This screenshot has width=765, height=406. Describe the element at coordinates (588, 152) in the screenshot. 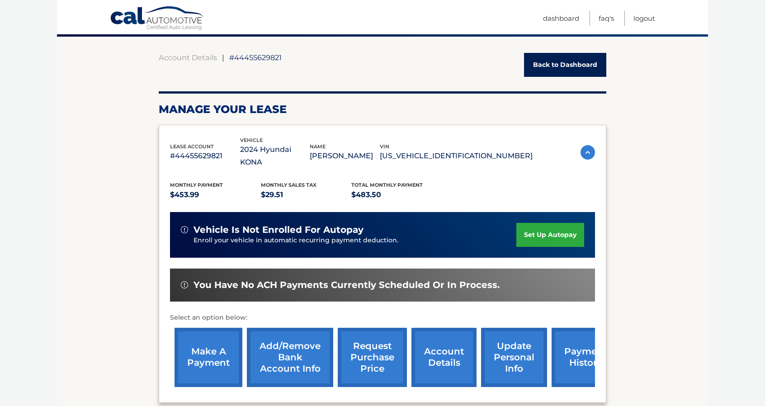

I see `img: accordion-active.svg` at that location.